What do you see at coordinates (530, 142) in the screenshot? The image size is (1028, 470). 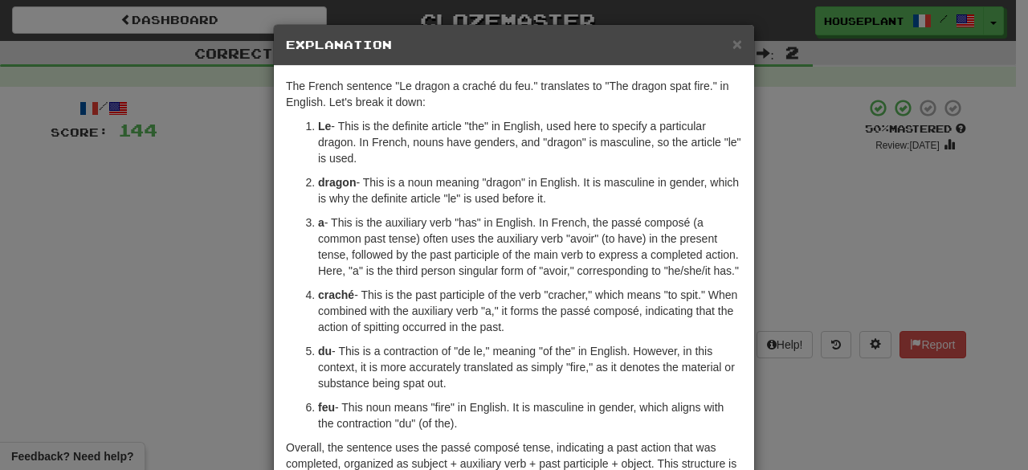 I see `p: - This is the definite article "the" in English, used here to specify a particular dragon. In Fre...` at bounding box center [530, 142].